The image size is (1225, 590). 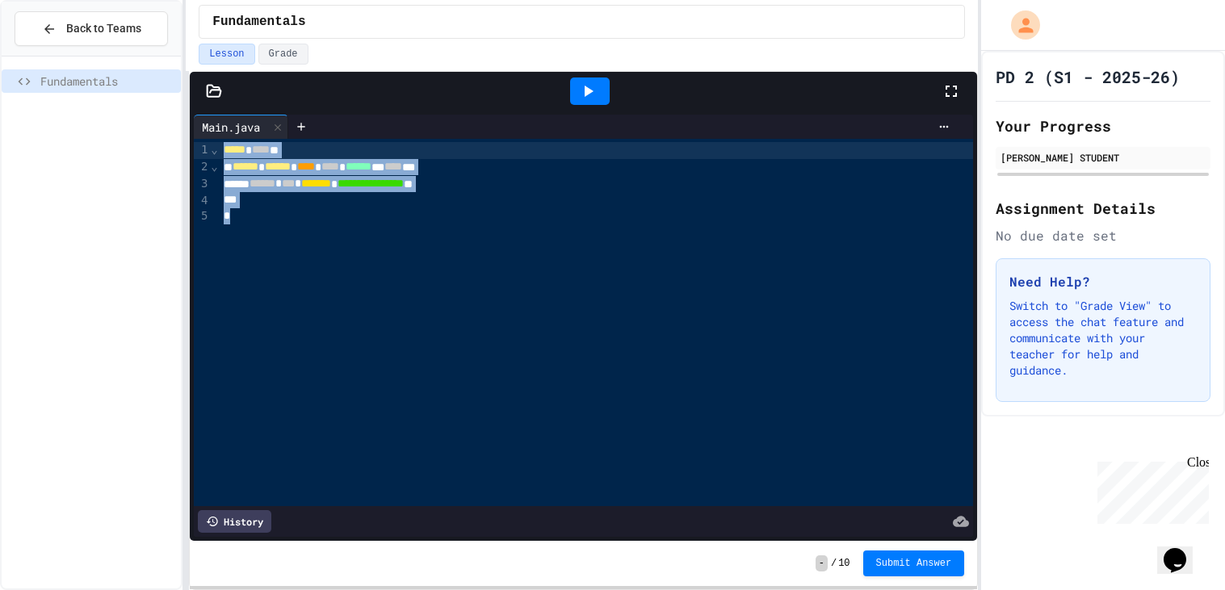 What do you see at coordinates (103, 28) in the screenshot?
I see `span: Back to Teams` at bounding box center [103, 28].